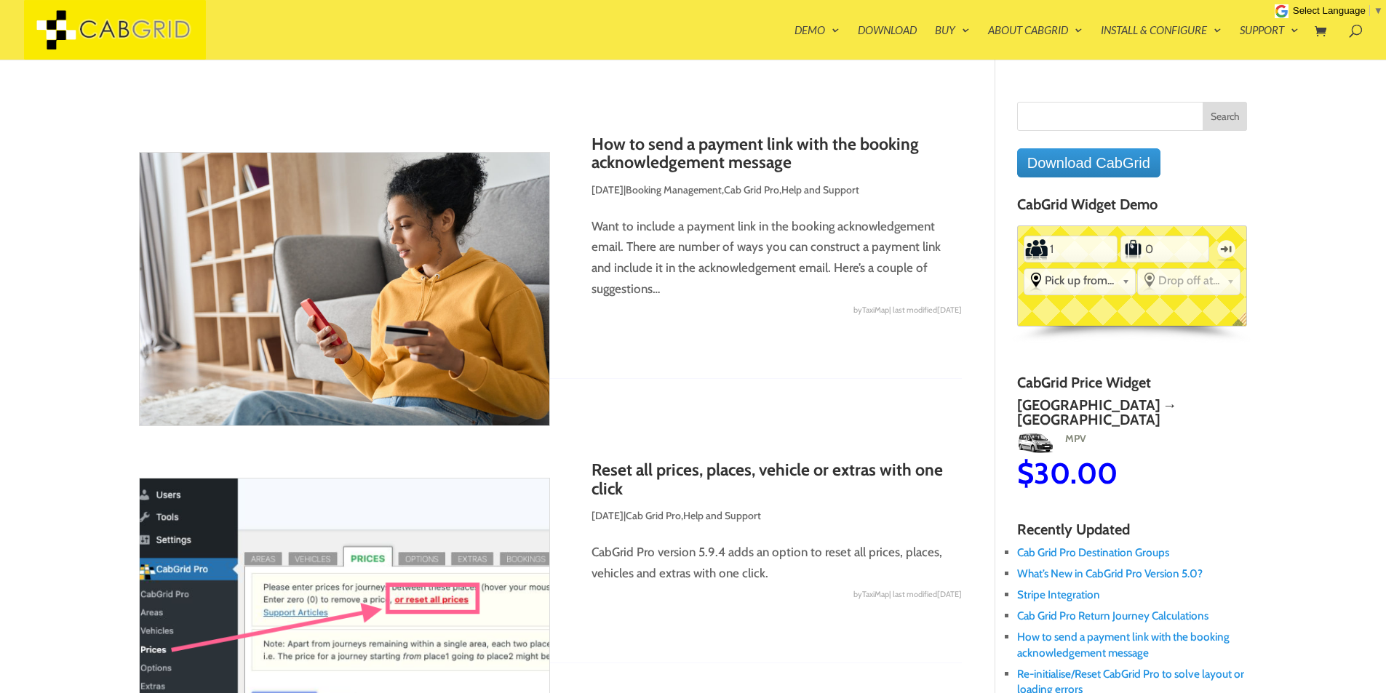 Image resolution: width=1386 pixels, height=693 pixels. What do you see at coordinates (1088, 163) in the screenshot?
I see `a: Download CabGrid` at bounding box center [1088, 163].